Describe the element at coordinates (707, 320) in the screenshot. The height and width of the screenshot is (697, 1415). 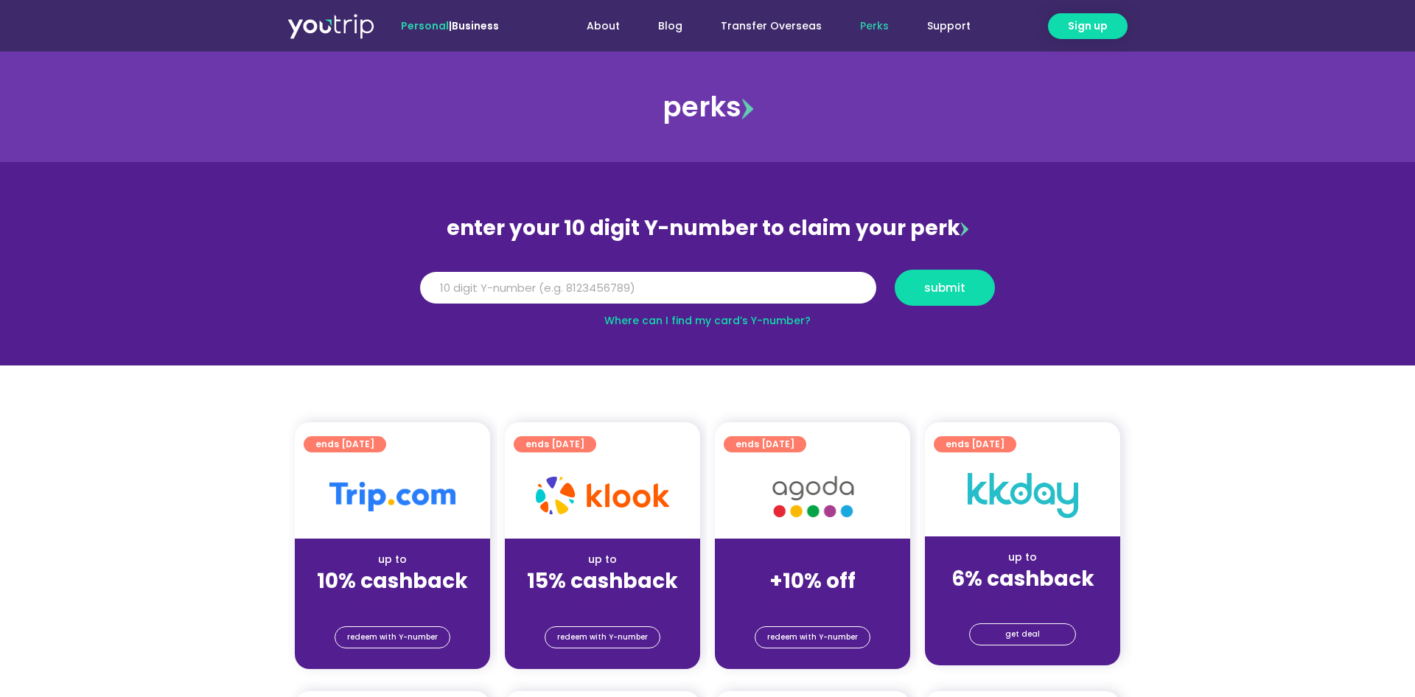
I see `a: Where can I find my card’s Y-number?` at that location.